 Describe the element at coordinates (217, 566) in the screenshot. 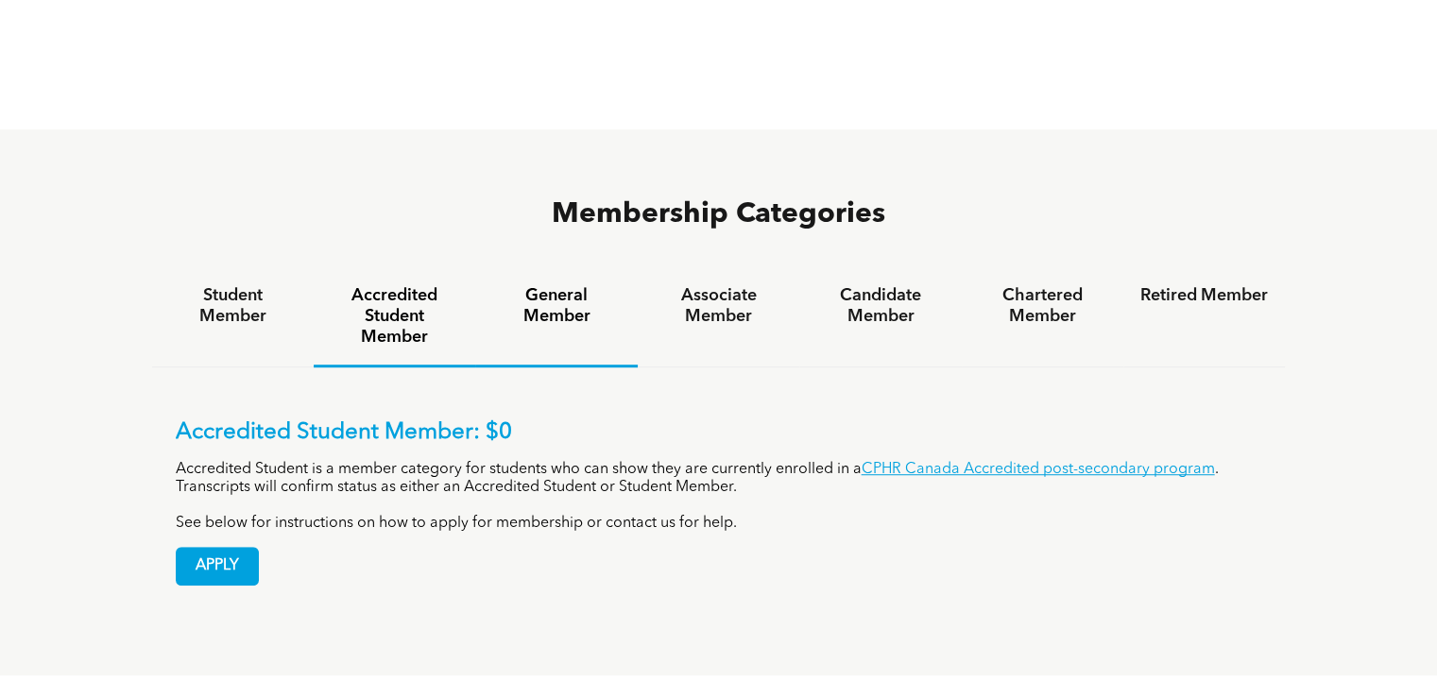

I see `span: APPLY` at that location.